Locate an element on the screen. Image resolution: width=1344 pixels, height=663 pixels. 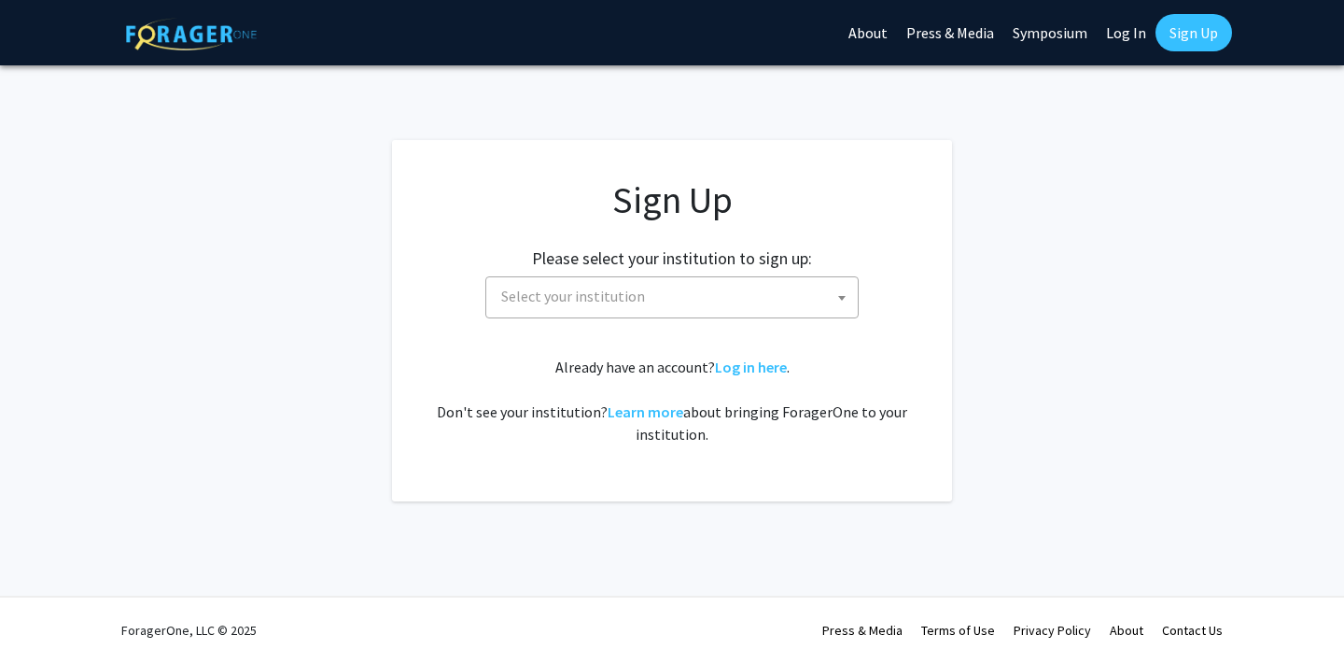
a: About is located at coordinates (1127, 630).